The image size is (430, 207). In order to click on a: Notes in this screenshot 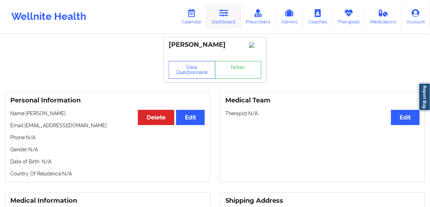, I will do `click(238, 70)`.